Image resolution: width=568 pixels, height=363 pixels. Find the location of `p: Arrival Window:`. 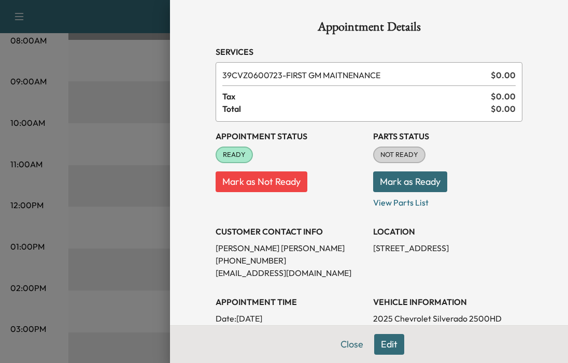

p: Arrival Window: is located at coordinates (290, 331).